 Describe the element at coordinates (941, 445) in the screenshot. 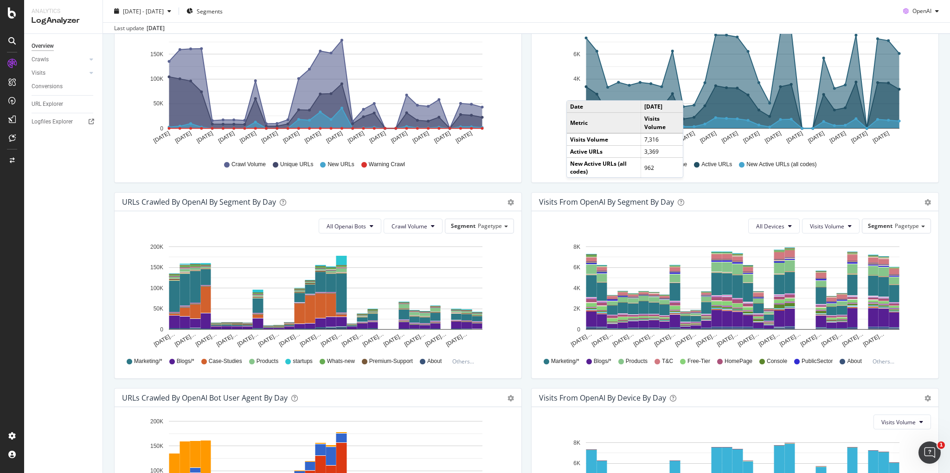

I see `span: 1` at that location.